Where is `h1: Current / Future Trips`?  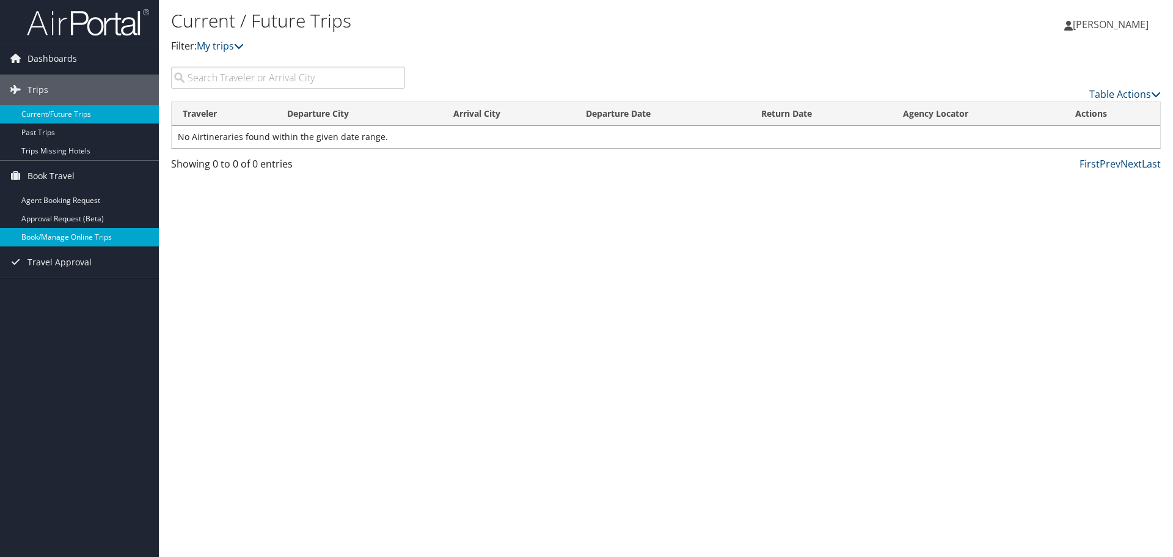
h1: Current / Future Trips is located at coordinates (501, 21).